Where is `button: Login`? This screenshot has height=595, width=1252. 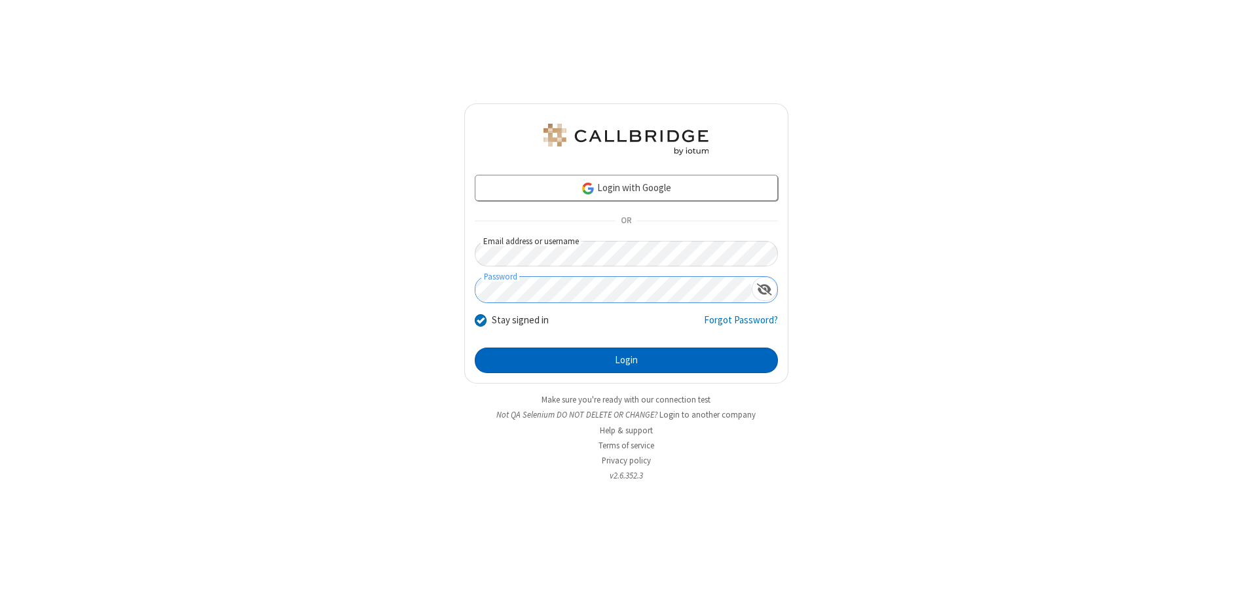
button: Login is located at coordinates (626, 361).